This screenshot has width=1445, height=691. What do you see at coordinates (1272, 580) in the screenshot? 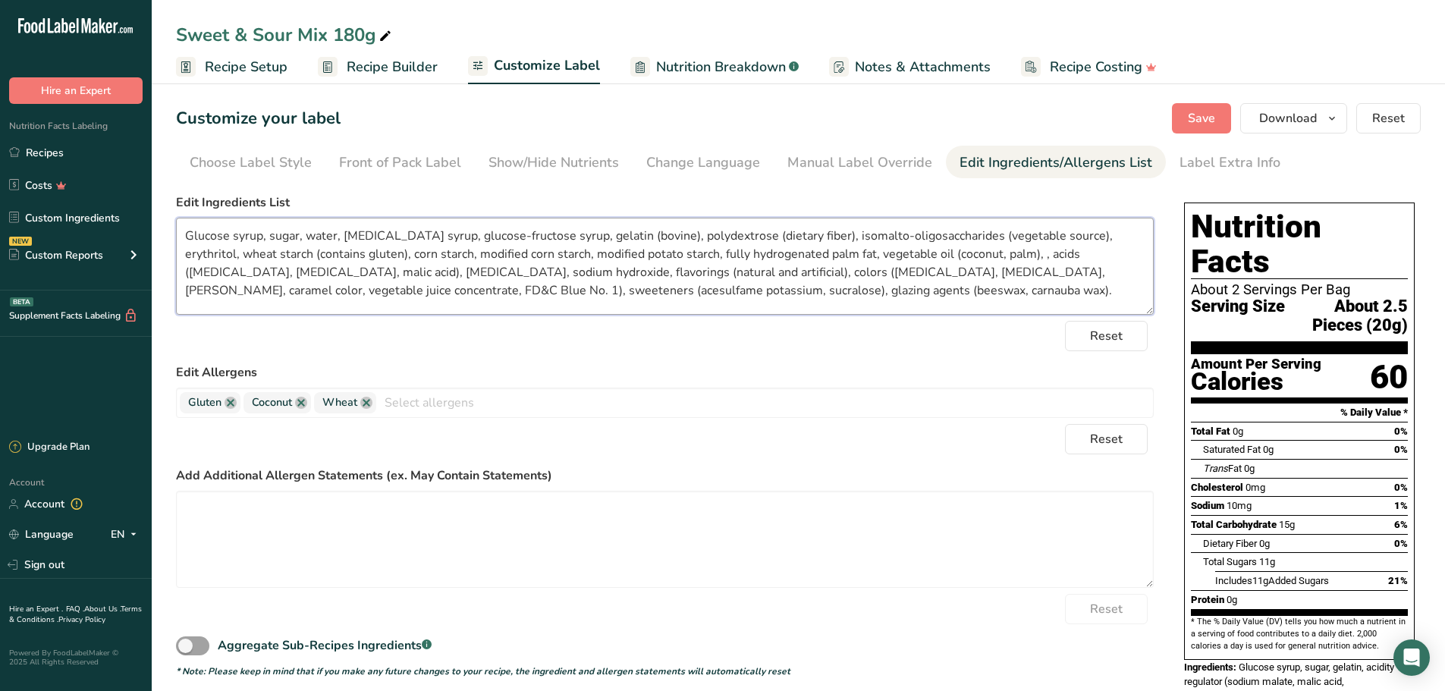
I see `span: Includes Added Sugars` at bounding box center [1272, 580].